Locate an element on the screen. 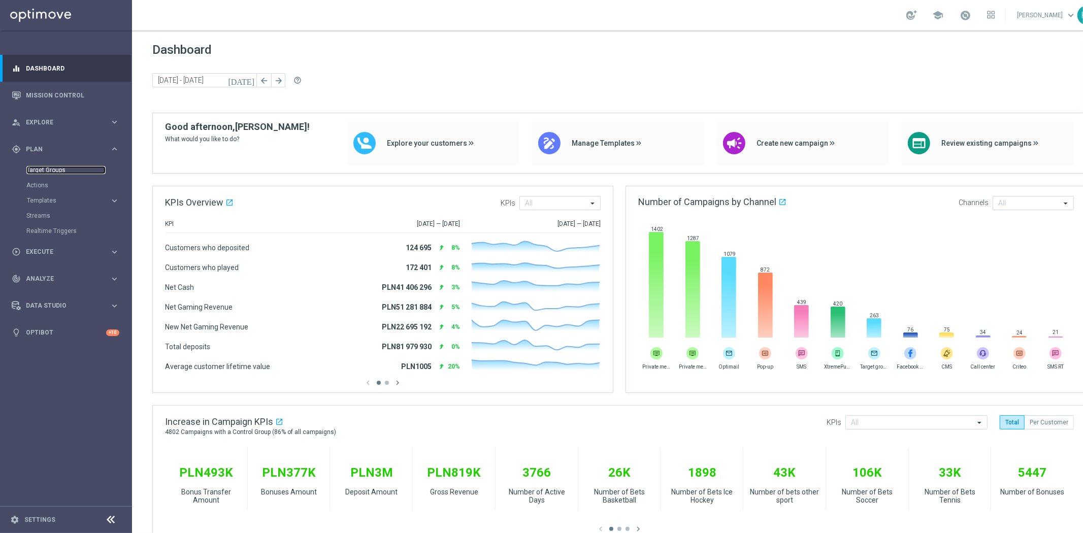 This screenshot has height=533, width=1083. div: Dashboard is located at coordinates (65, 68).